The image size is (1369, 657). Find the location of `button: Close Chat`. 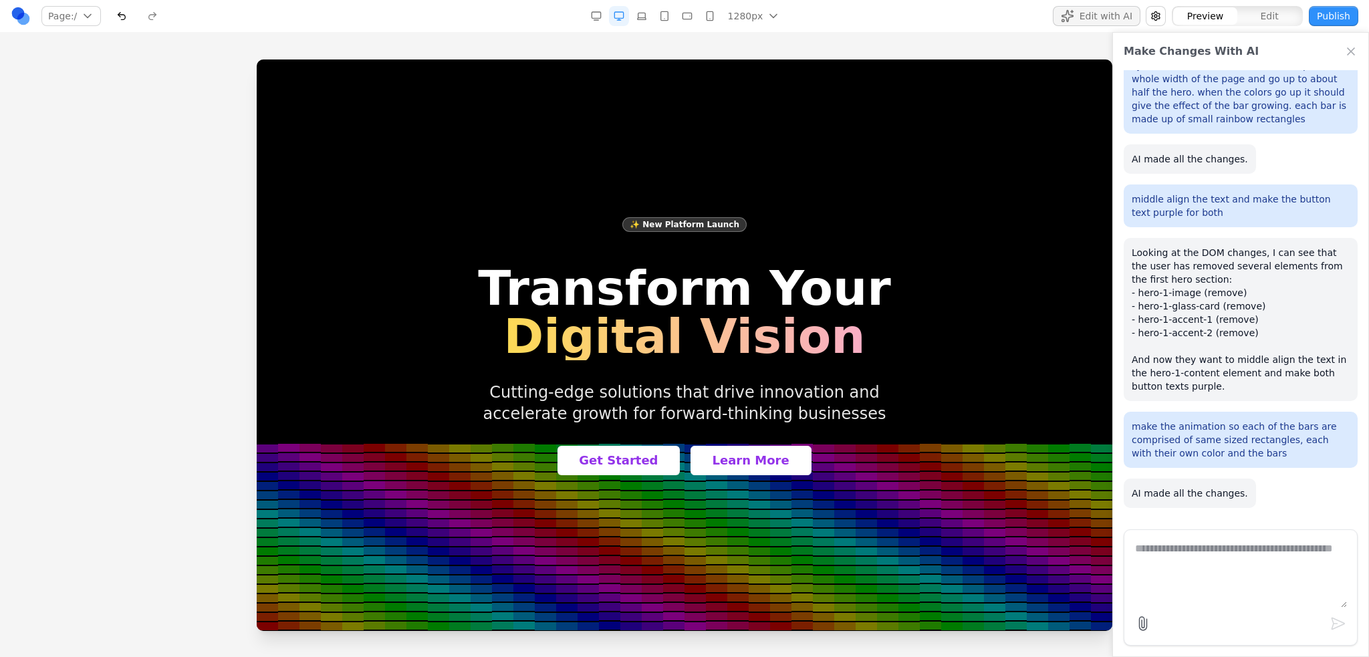

button: Close Chat is located at coordinates (1351, 51).